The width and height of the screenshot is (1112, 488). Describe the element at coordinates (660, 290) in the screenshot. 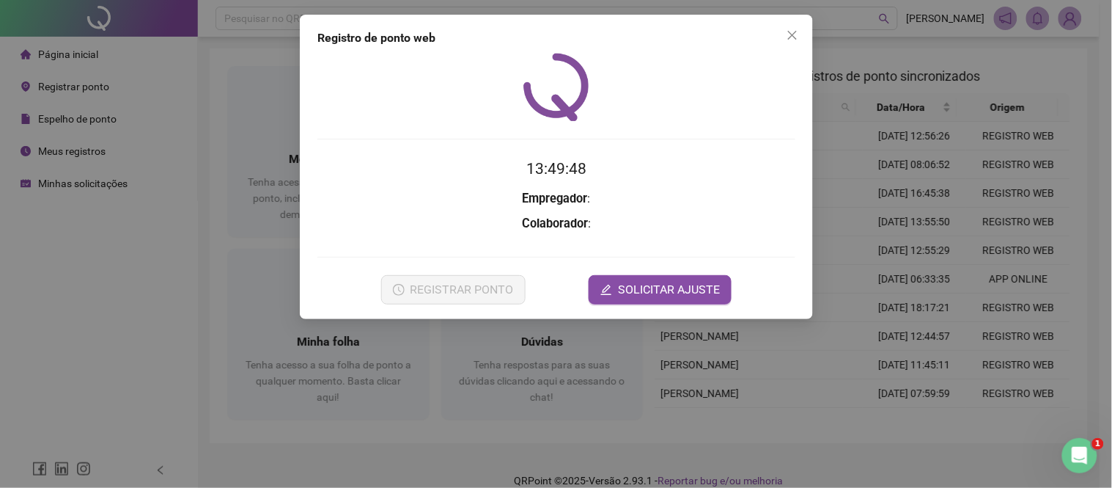

I see `button: editSOLICITAR AJUSTE` at that location.